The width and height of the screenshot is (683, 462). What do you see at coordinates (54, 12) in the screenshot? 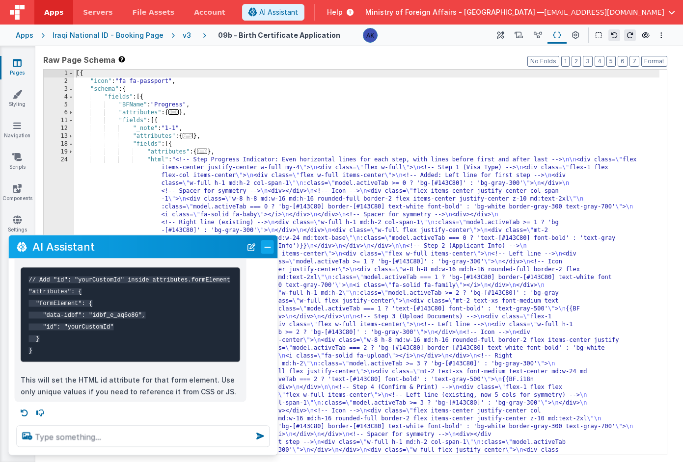
I see `span: Apps` at bounding box center [54, 12].